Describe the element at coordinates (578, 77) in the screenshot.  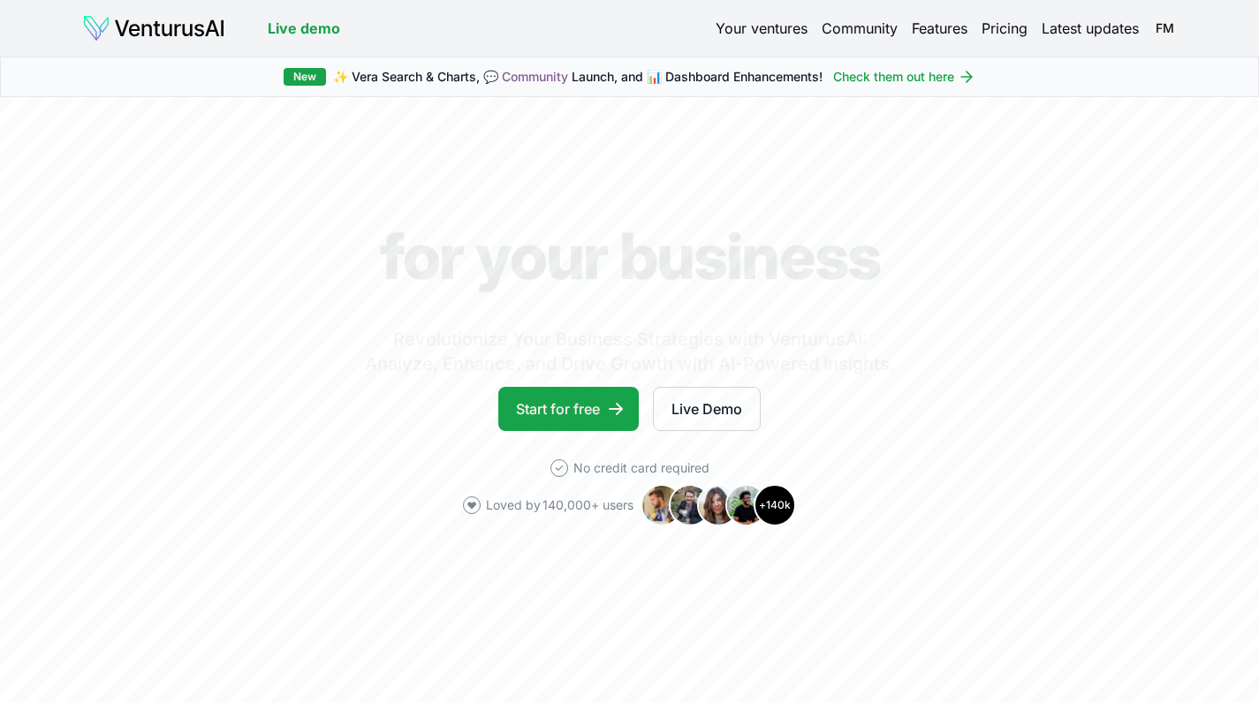
I see `span: ✨ Vera Search & Charts, 💬 Launch, and 📊 Dashboard Enhancements!` at that location.